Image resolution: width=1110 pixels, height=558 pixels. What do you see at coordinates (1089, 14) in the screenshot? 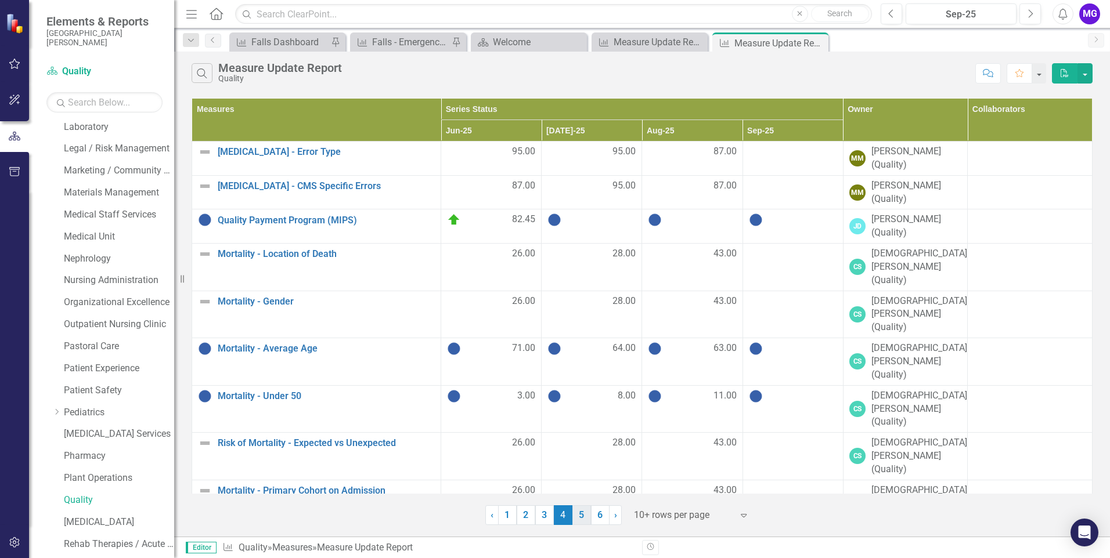
I see `div: MG` at bounding box center [1089, 14].